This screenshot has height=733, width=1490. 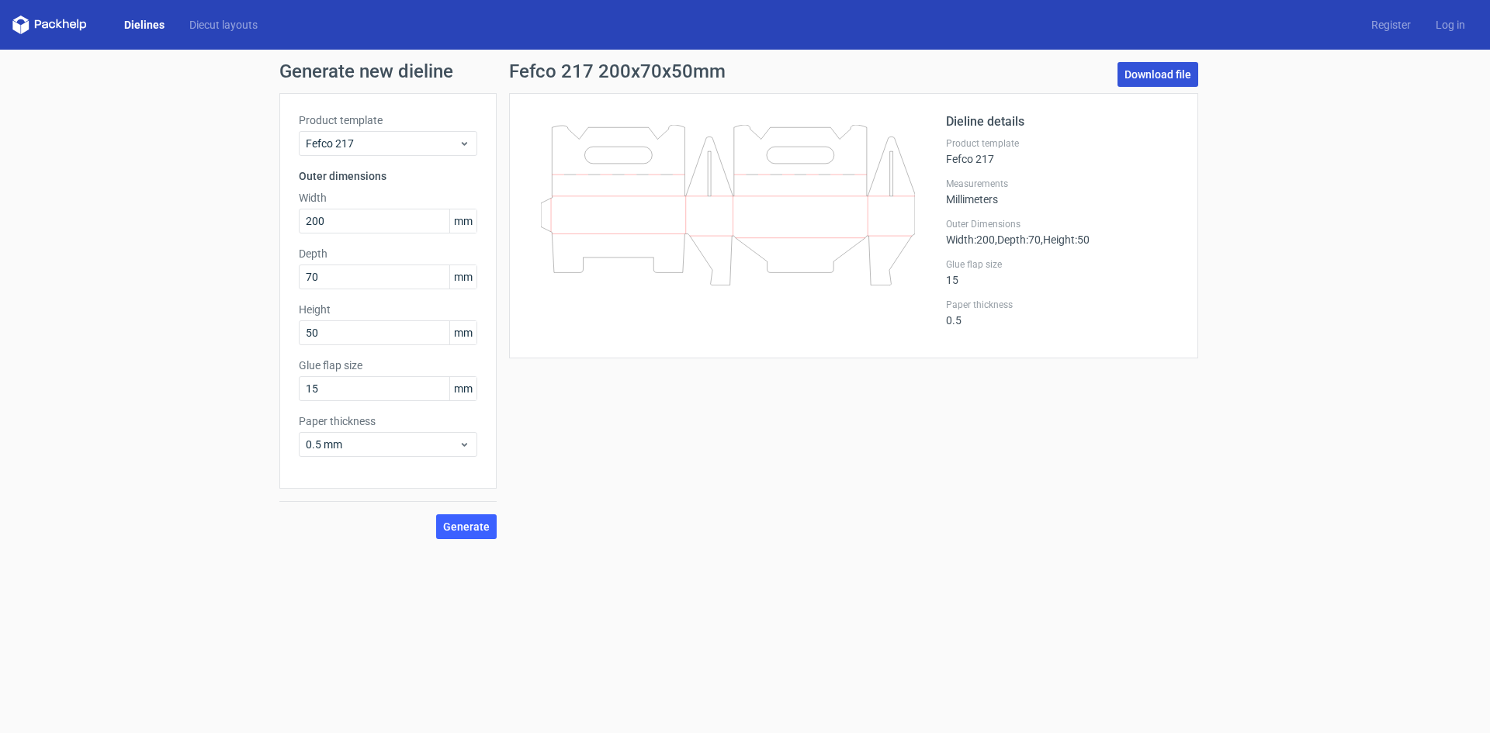 What do you see at coordinates (1158, 74) in the screenshot?
I see `a: Download file` at bounding box center [1158, 74].